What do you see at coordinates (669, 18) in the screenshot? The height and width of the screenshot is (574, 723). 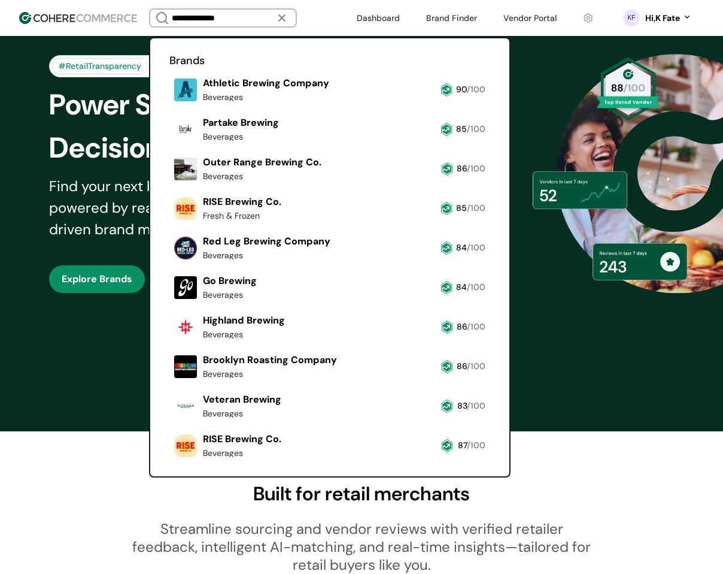 I see `button: Hi,K Fate` at bounding box center [669, 18].